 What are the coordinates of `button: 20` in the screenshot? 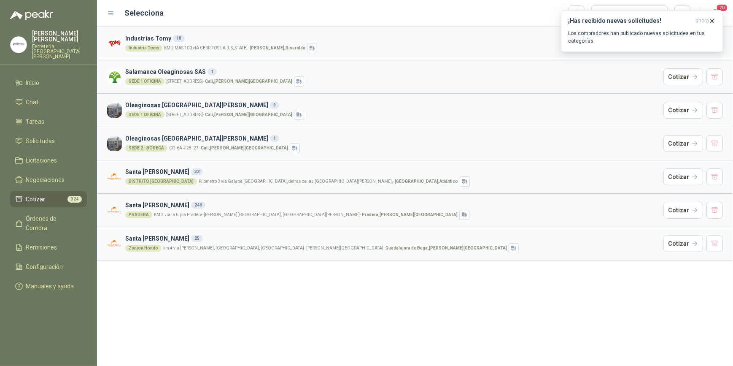 It's located at (715, 13).